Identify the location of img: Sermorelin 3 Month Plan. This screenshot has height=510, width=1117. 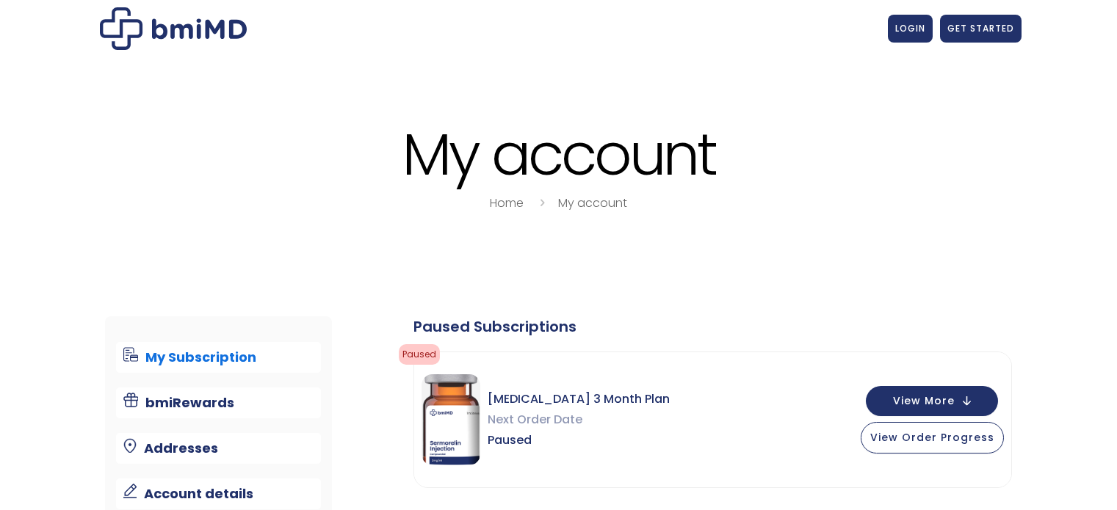
(451, 420).